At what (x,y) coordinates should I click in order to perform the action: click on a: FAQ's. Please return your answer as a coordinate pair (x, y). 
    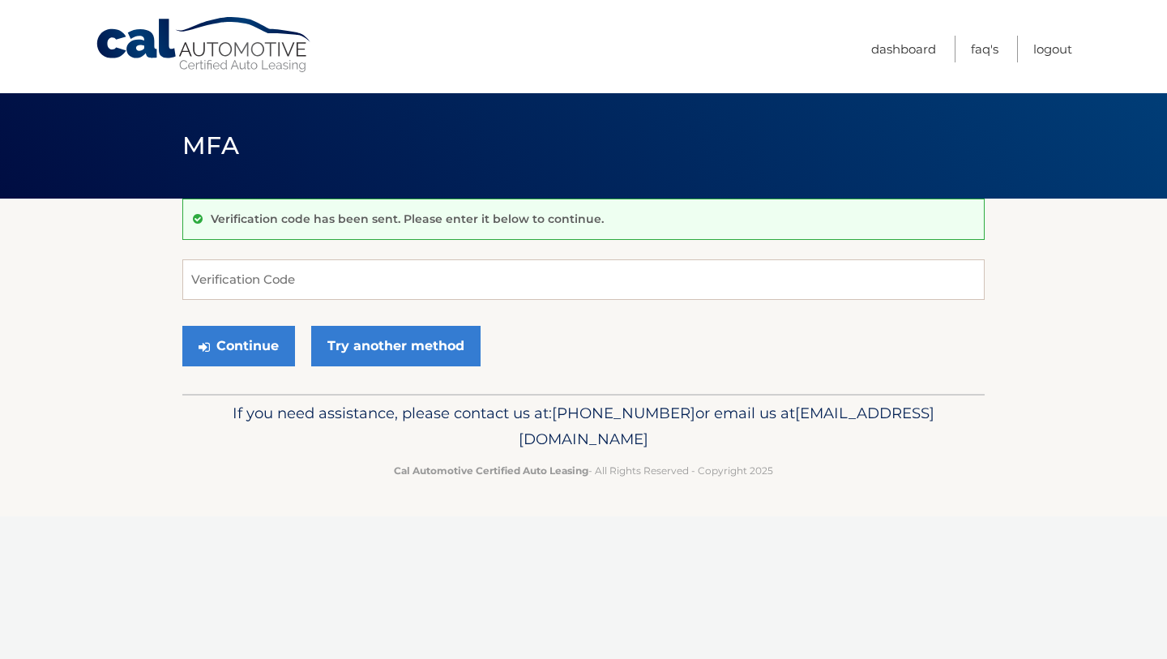
    Looking at the image, I should click on (985, 49).